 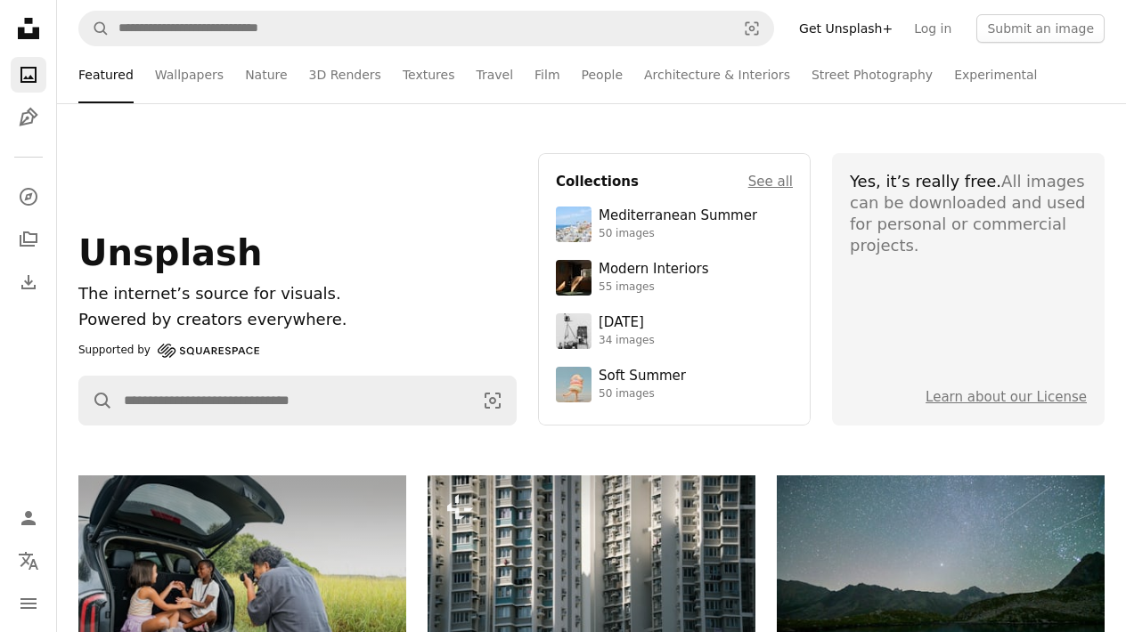 What do you see at coordinates (654, 270) in the screenshot?
I see `div: Modern Interiors` at bounding box center [654, 270].